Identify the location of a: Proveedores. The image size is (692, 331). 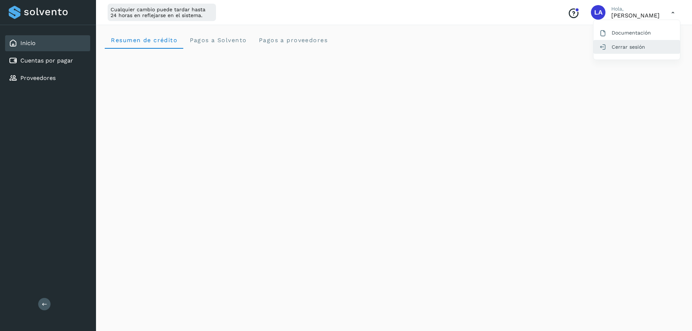
(38, 78).